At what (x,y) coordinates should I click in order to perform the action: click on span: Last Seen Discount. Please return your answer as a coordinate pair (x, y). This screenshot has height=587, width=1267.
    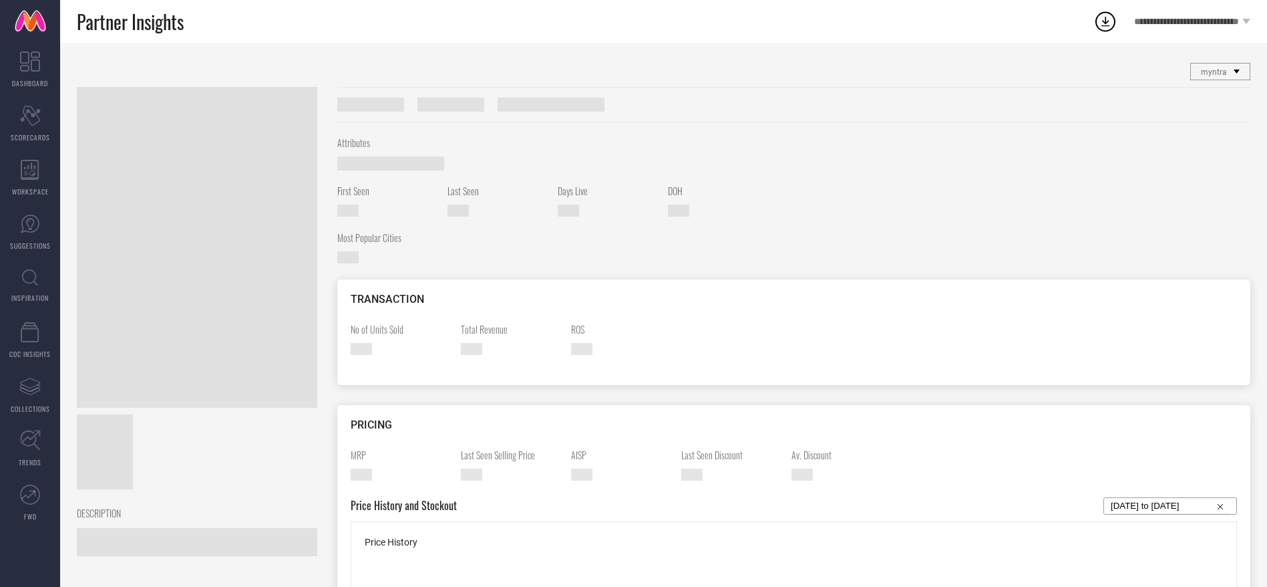
    Looking at the image, I should click on (732, 454).